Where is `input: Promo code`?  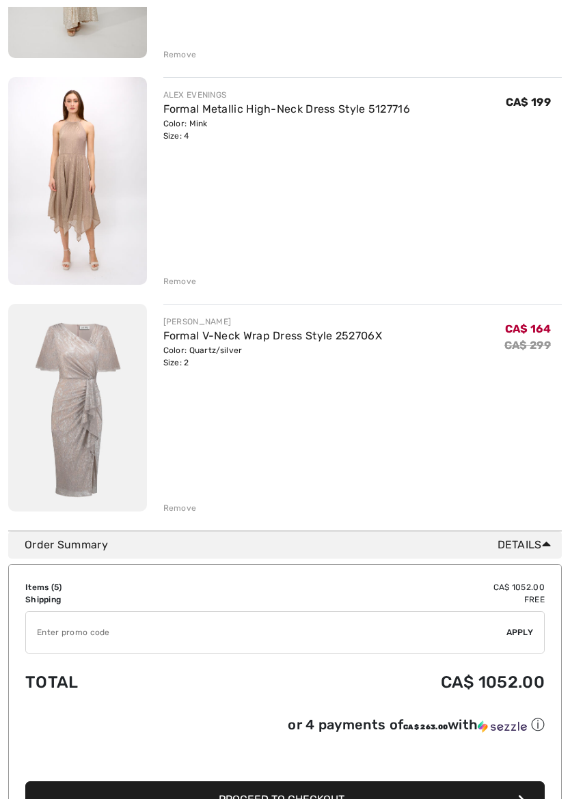
input: Promo code is located at coordinates (266, 632).